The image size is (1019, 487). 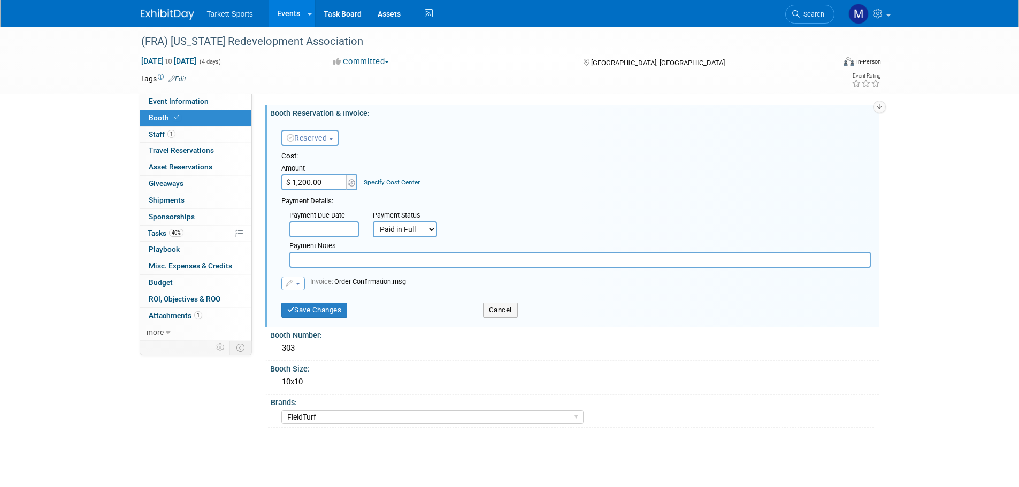 What do you see at coordinates (323, 216) in the screenshot?
I see `div: Payment Due Date` at bounding box center [323, 216].